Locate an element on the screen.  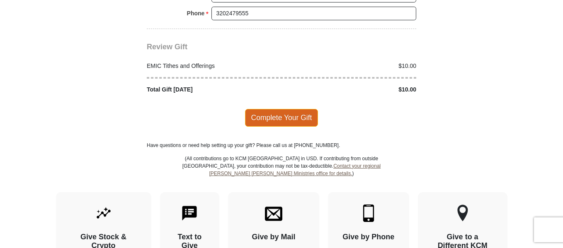
h4: Give by Phone is located at coordinates (368, 237).